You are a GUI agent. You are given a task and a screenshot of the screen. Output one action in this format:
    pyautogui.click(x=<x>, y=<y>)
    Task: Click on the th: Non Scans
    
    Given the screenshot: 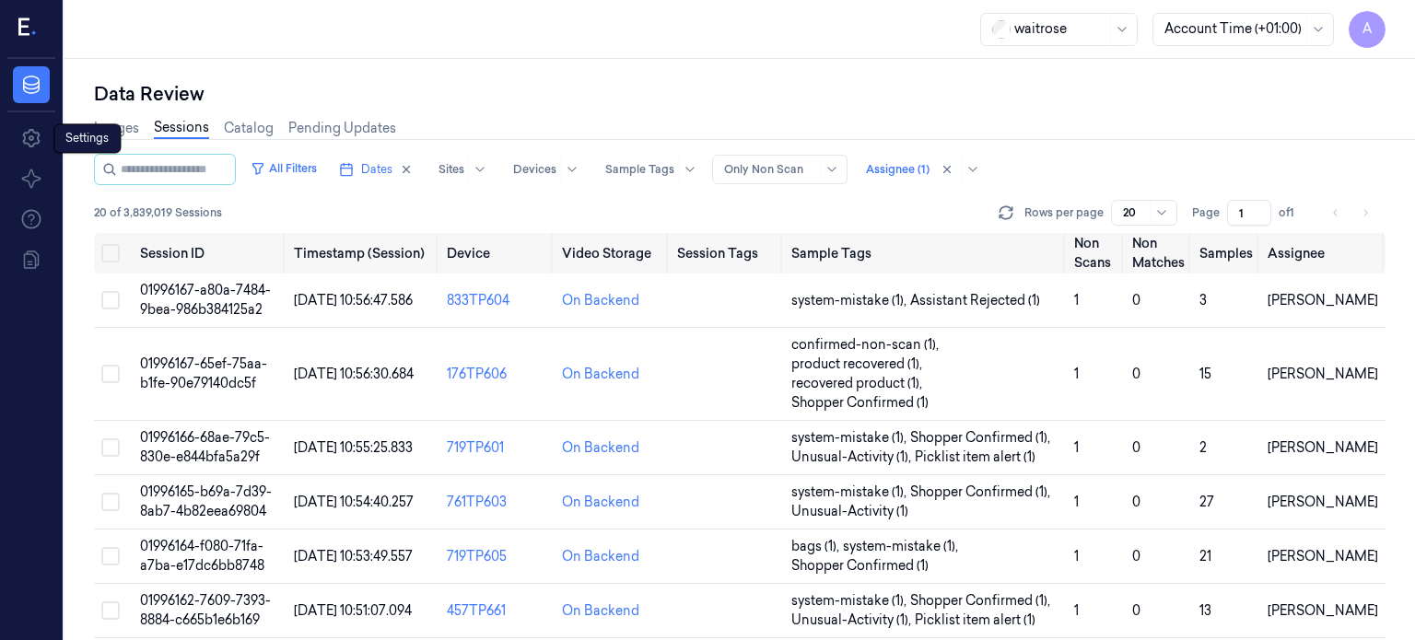 What is the action you would take?
    pyautogui.click(x=1095, y=253)
    